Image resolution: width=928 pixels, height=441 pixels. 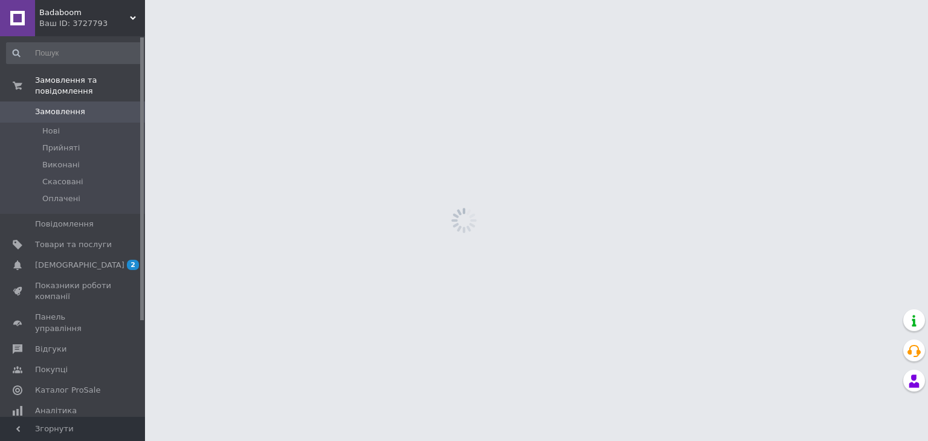 I want to click on span: Замовлення та повідомлення, so click(x=90, y=86).